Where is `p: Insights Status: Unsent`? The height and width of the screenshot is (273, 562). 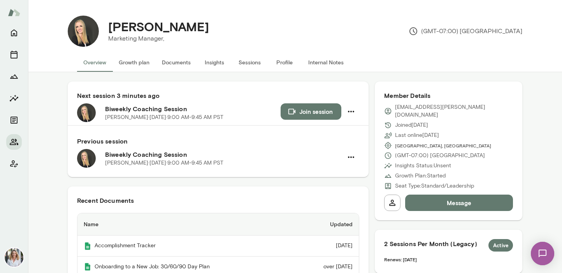 p: Insights Status: Unsent is located at coordinates (423, 165).